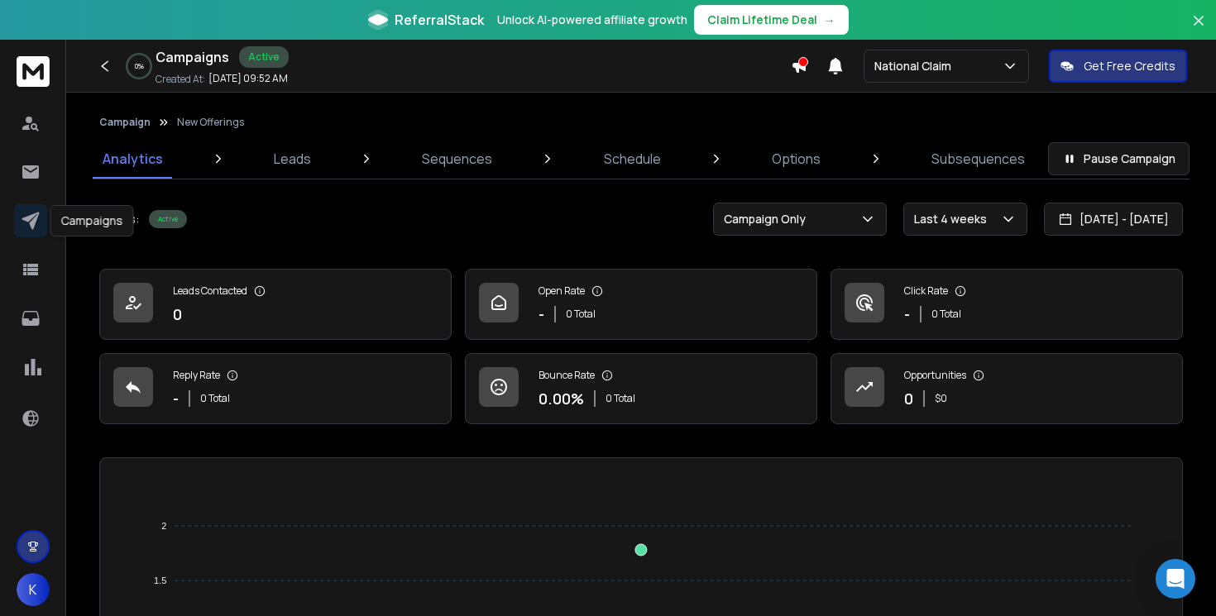 The height and width of the screenshot is (616, 1216). What do you see at coordinates (160, 581) in the screenshot?
I see `tspan: 1.5` at bounding box center [160, 581].